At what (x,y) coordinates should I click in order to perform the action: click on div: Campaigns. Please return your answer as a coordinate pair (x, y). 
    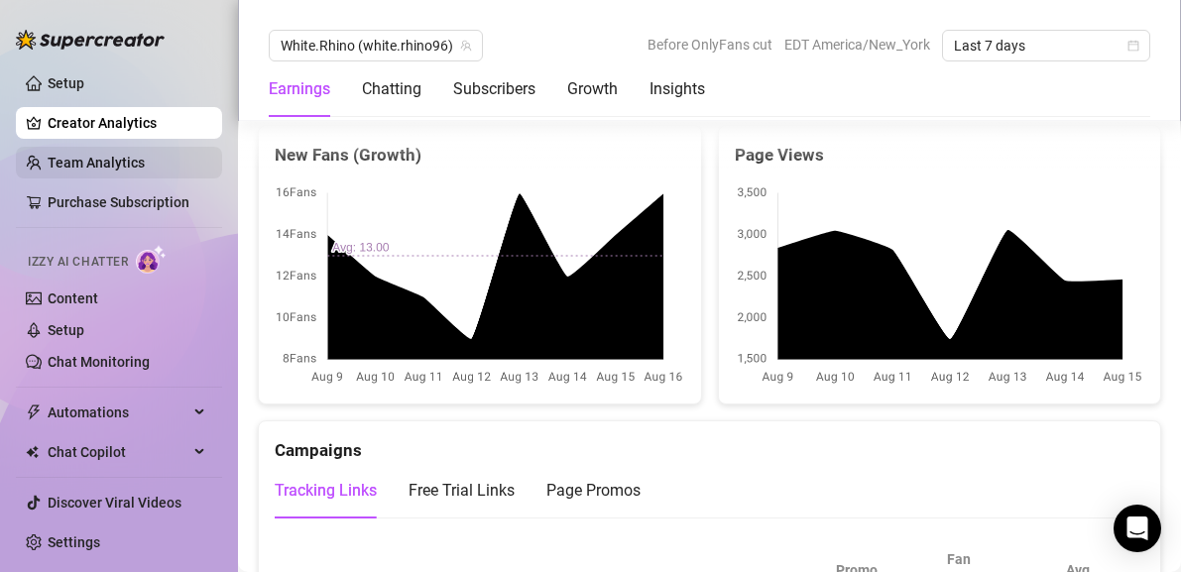
    Looking at the image, I should click on (709, 442).